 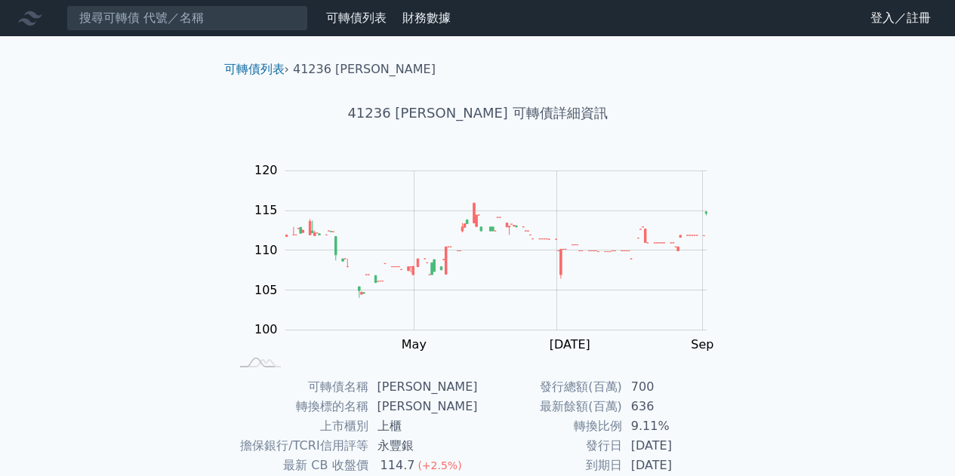 What do you see at coordinates (266, 250) in the screenshot?
I see `tspan: 110` at bounding box center [266, 250].